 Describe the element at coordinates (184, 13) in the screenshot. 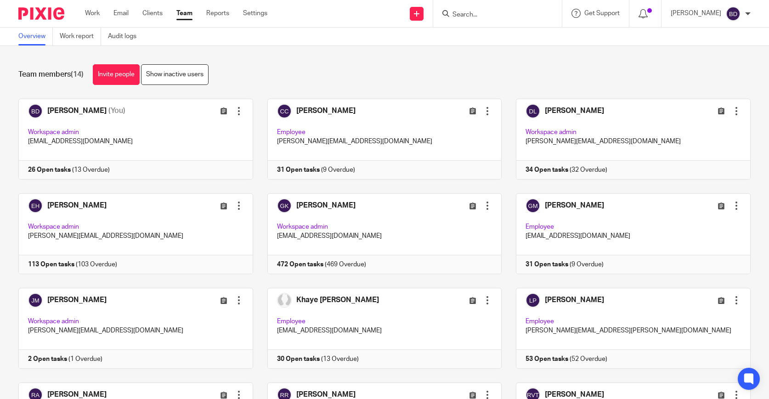

I see `a: Team` at that location.